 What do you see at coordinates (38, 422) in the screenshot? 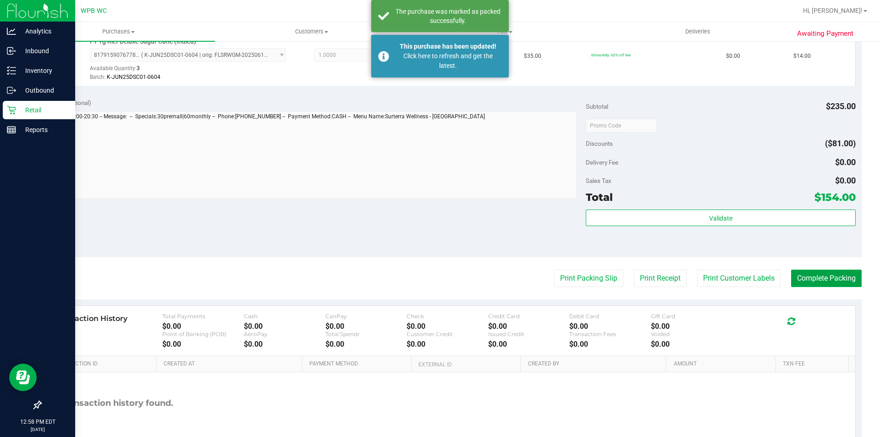
I see `p: 12:58 PM EDT` at bounding box center [38, 422].